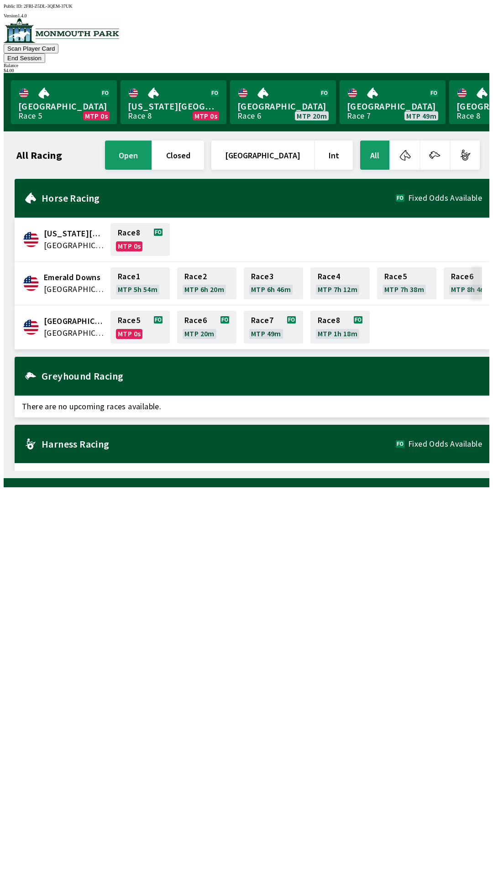 The image size is (493, 876). Describe the element at coordinates (340, 327) in the screenshot. I see `a: Race8MTP 1h 18m` at that location.